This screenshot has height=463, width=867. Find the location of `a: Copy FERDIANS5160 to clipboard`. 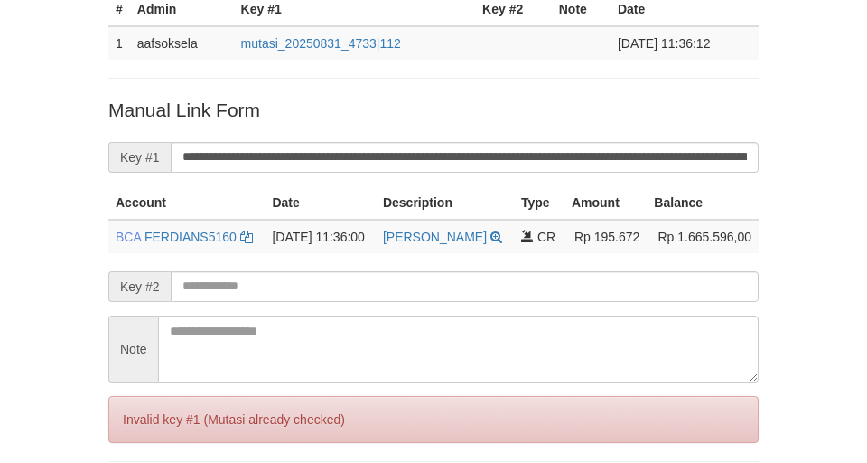

a: Copy FERDIANS5160 to clipboard is located at coordinates (247, 237).